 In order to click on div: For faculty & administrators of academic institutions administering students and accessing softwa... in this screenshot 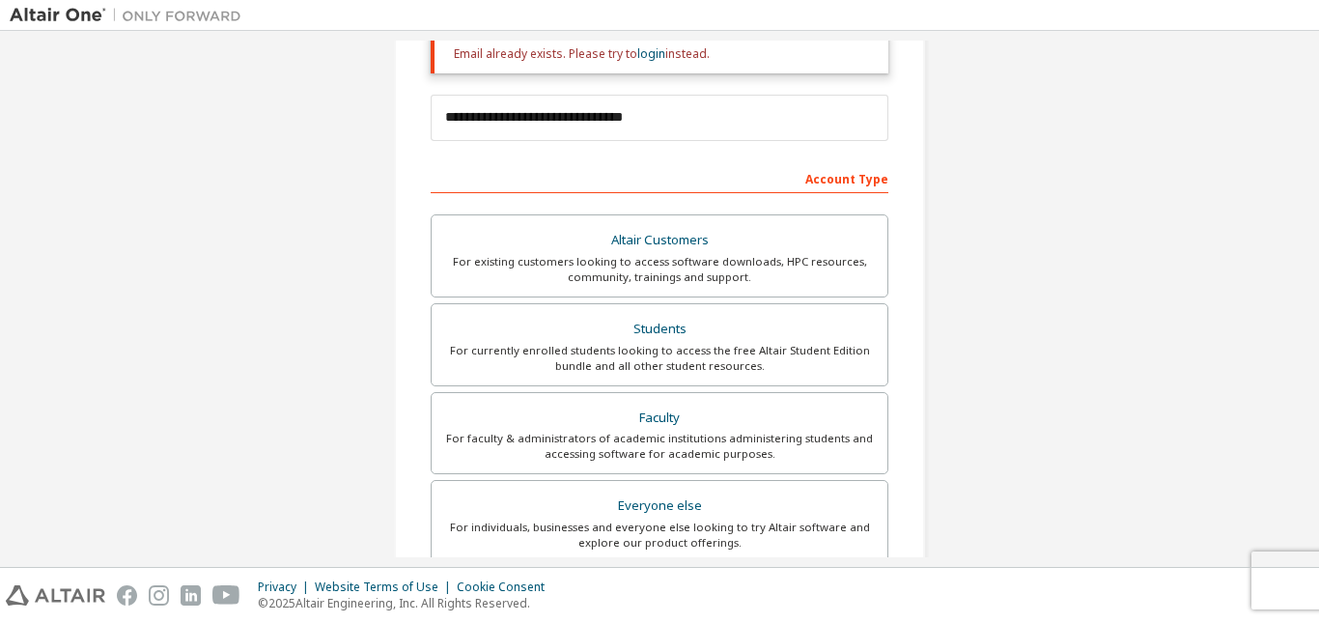, I will do `click(660, 446)`.